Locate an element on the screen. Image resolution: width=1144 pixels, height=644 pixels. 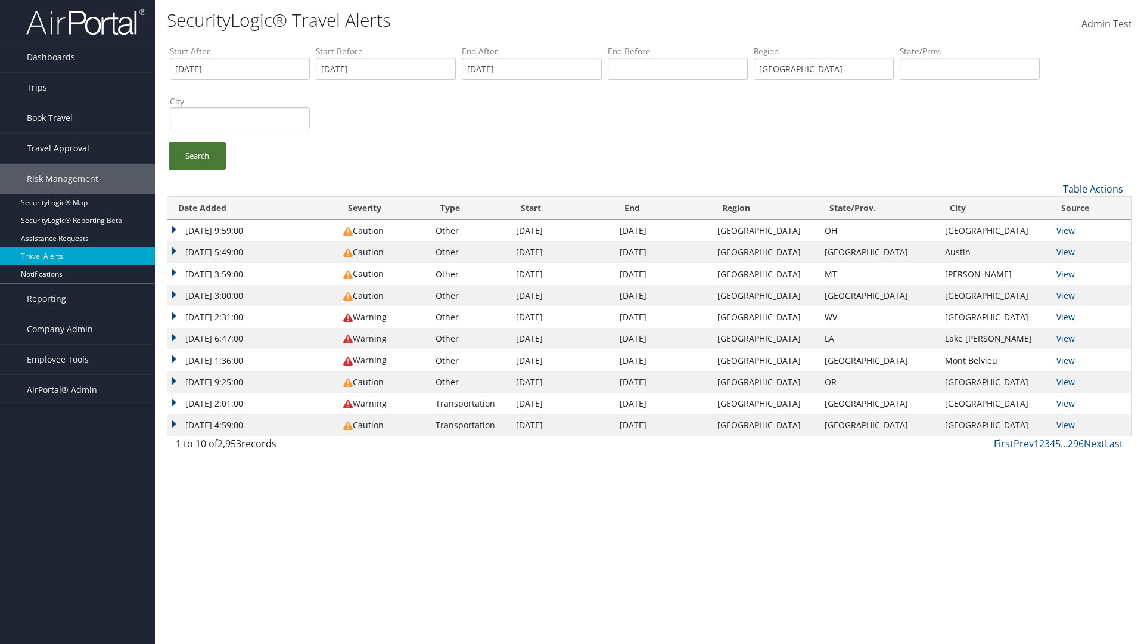
td: Mont Belvieu is located at coordinates (995, 360).